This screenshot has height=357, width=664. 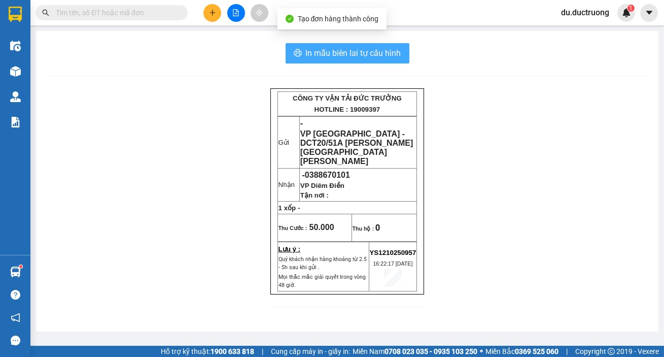 What do you see at coordinates (287, 184) in the screenshot?
I see `span: Nhận` at bounding box center [287, 184].